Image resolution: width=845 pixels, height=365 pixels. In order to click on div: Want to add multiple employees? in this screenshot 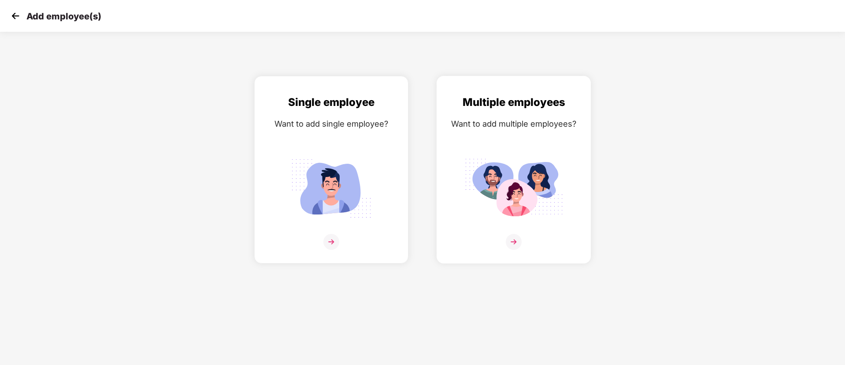, I will do `click(514, 123)`.